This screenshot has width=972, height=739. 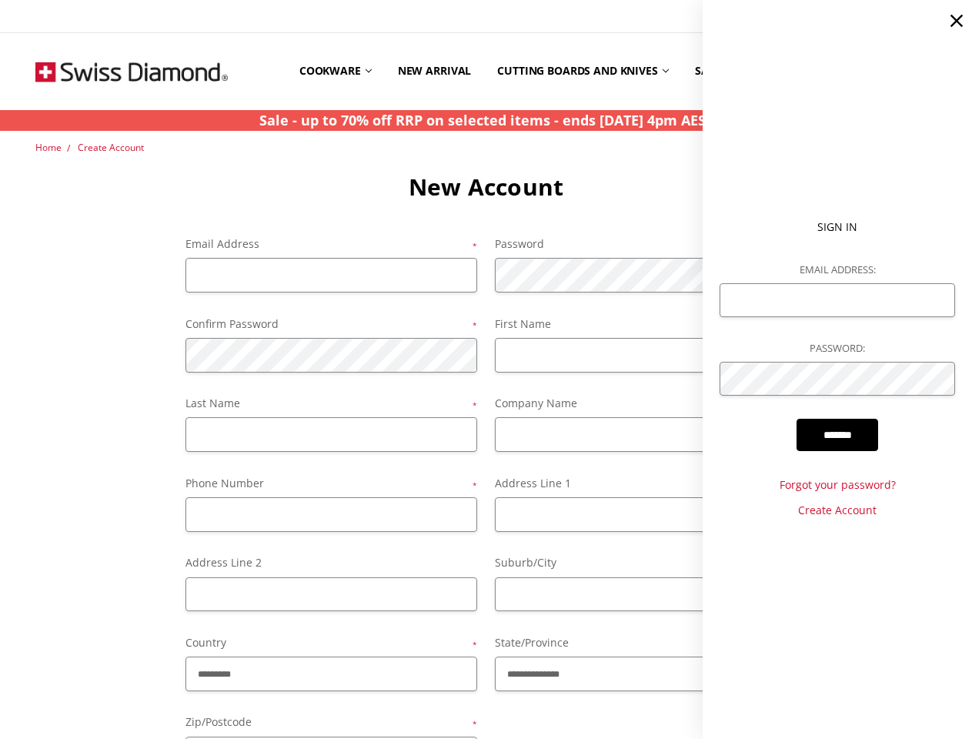 I want to click on span: Home, so click(x=49, y=147).